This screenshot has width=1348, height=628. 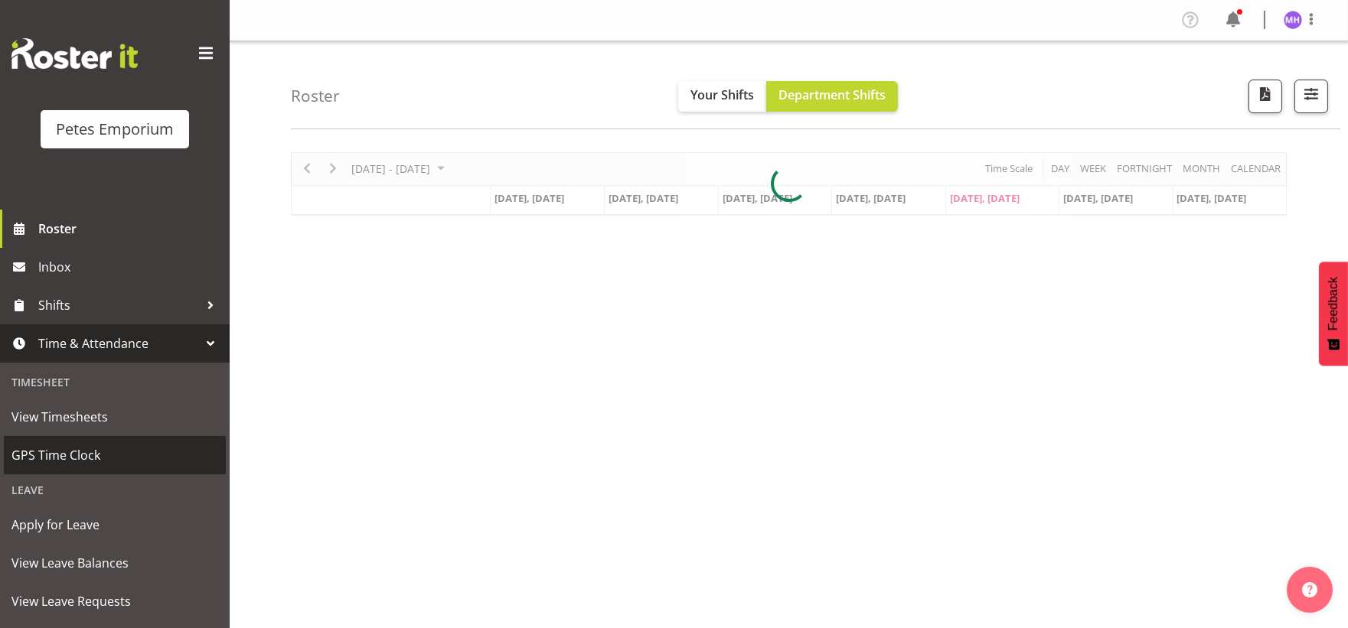 What do you see at coordinates (115, 382) in the screenshot?
I see `div: Timesheet` at bounding box center [115, 382].